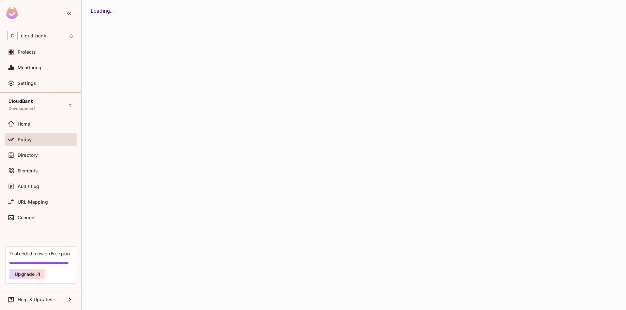 Image resolution: width=626 pixels, height=310 pixels. What do you see at coordinates (28, 155) in the screenshot?
I see `span: Directory` at bounding box center [28, 155].